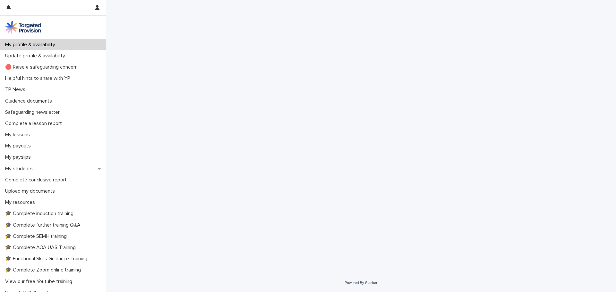 The height and width of the screenshot is (292, 616). What do you see at coordinates (40, 214) in the screenshot?
I see `p: 🎓 Complete induction training` at bounding box center [40, 214].